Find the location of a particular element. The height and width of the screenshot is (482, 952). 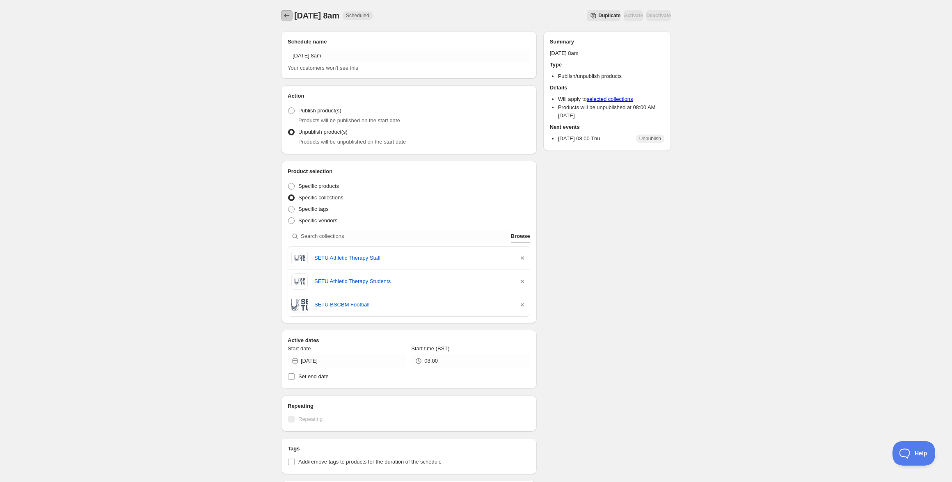

span: Unpublish product(s) is located at coordinates (323, 132).